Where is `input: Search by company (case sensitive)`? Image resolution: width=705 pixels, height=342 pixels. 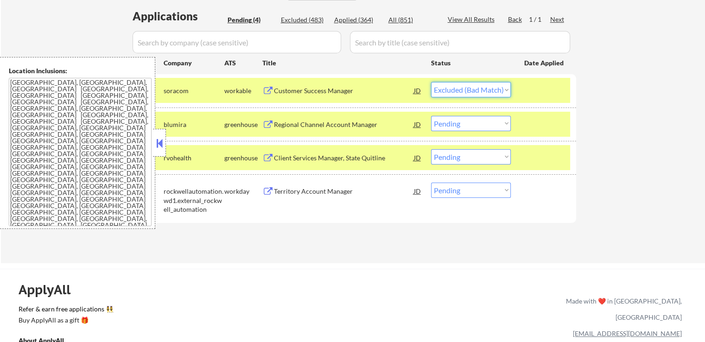
input: Search by company (case sensitive) is located at coordinates (237, 42).